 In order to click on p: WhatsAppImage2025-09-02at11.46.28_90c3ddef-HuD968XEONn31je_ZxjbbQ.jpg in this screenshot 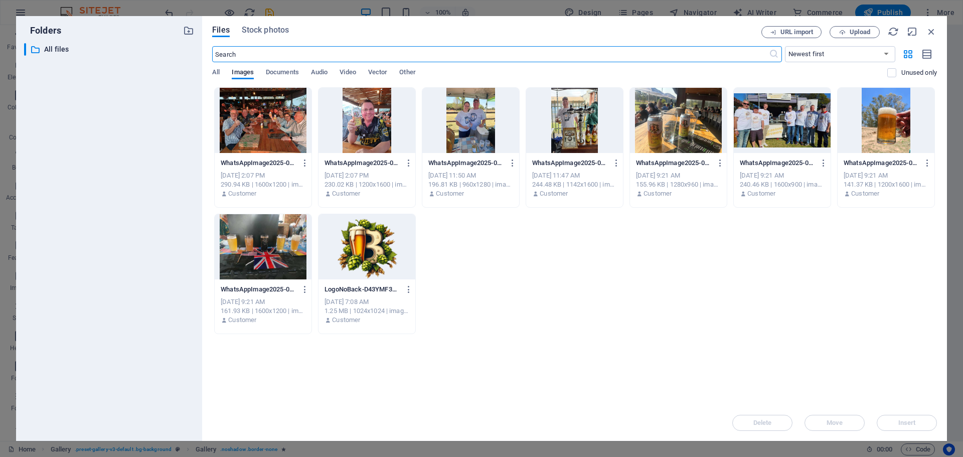, I will do `click(570, 163)`.